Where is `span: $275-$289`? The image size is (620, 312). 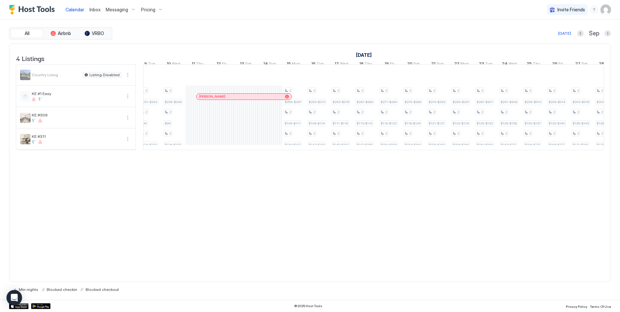
span: $275-$289 is located at coordinates (413, 102).